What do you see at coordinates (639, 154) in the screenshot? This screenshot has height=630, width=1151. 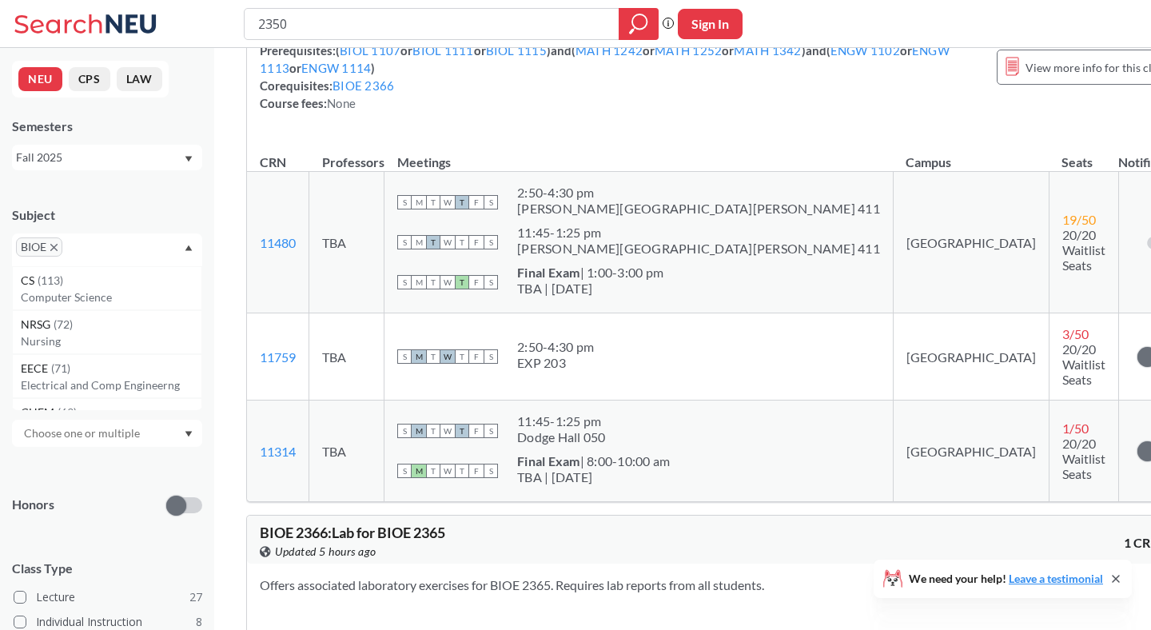 I see `th: Meetings` at bounding box center [639, 154].